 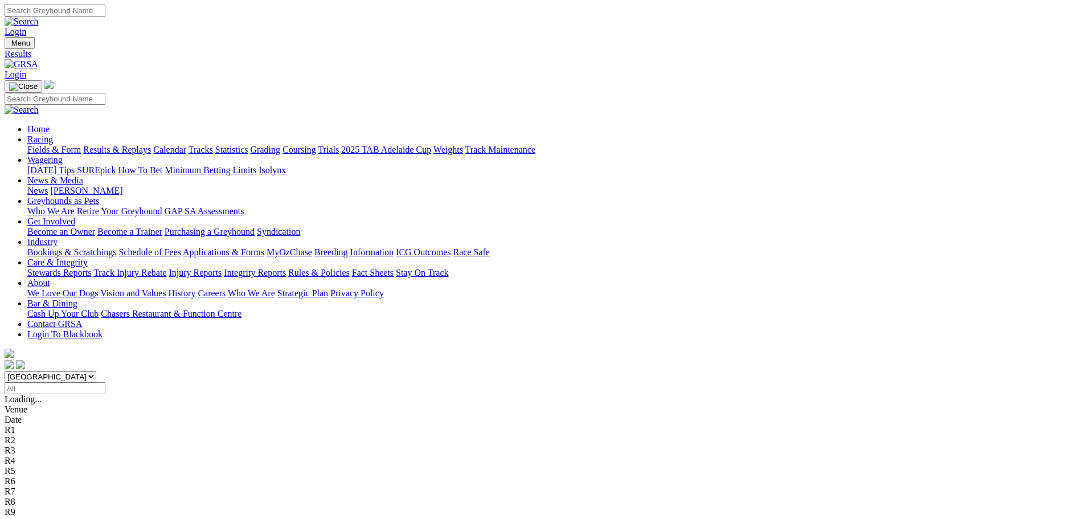 I want to click on div: Care & Integrity, so click(x=554, y=273).